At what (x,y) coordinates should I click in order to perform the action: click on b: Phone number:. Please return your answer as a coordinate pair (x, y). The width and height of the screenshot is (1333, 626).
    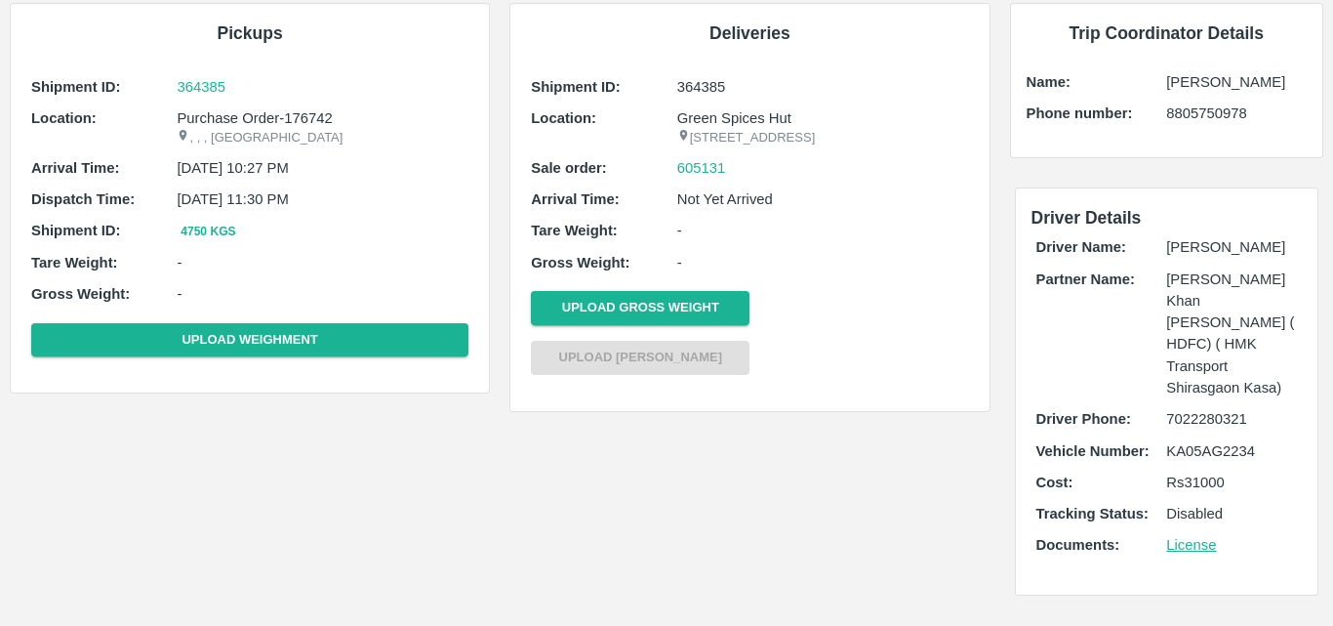
    Looking at the image, I should click on (1079, 113).